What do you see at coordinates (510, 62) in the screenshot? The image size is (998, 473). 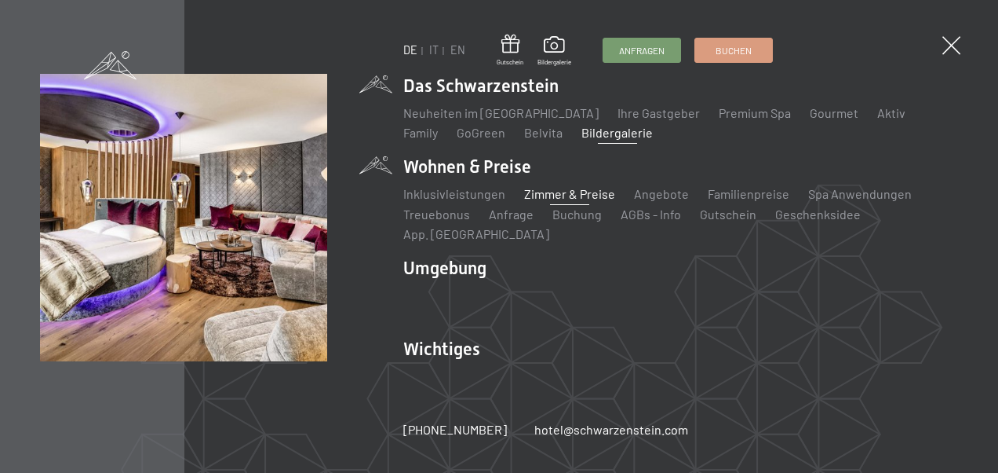 I see `span: Gutschein` at bounding box center [510, 62].